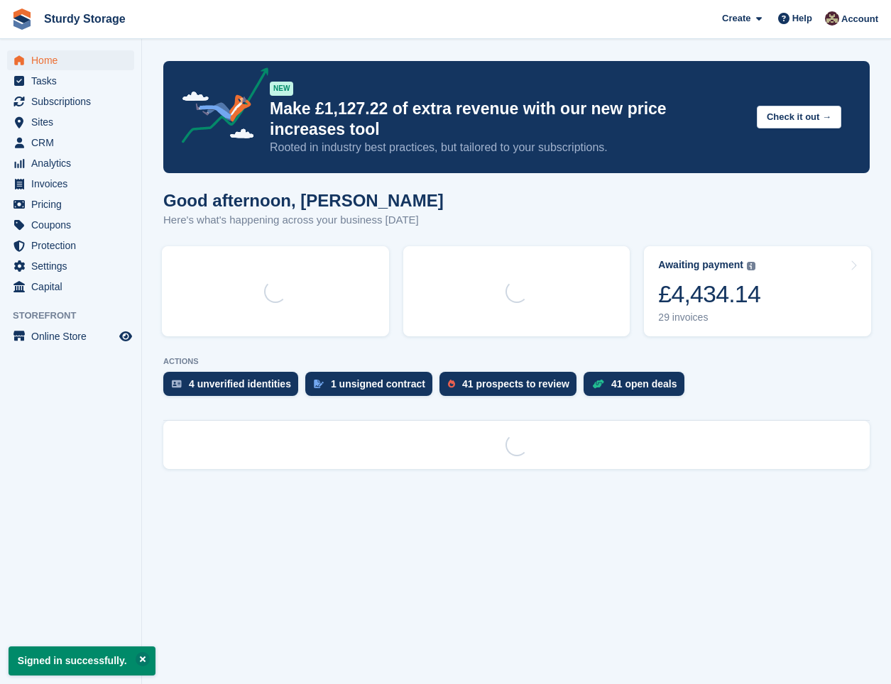 This screenshot has height=684, width=891. Describe the element at coordinates (516, 361) in the screenshot. I see `p: ACTIONS` at that location.